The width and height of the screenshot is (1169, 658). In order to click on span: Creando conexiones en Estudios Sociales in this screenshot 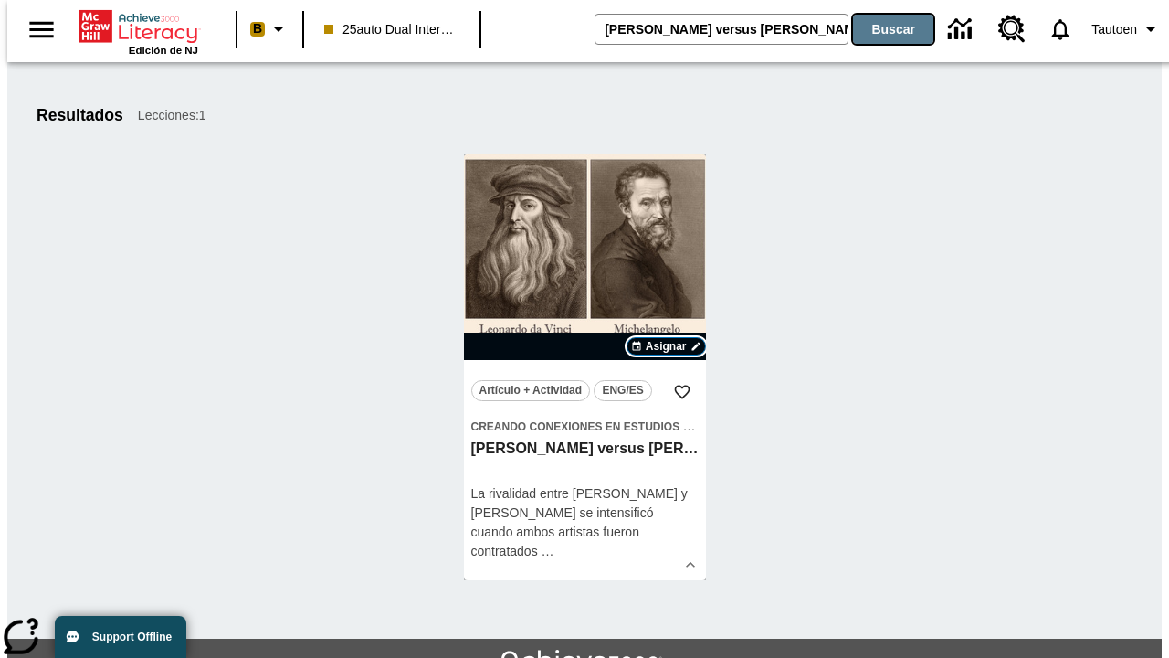, I will do `click(605, 427)`.